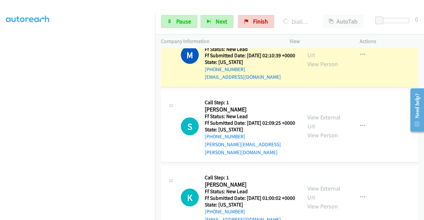 The image size is (424, 220). Describe the element at coordinates (183, 21) in the screenshot. I see `span: Pause` at that location.